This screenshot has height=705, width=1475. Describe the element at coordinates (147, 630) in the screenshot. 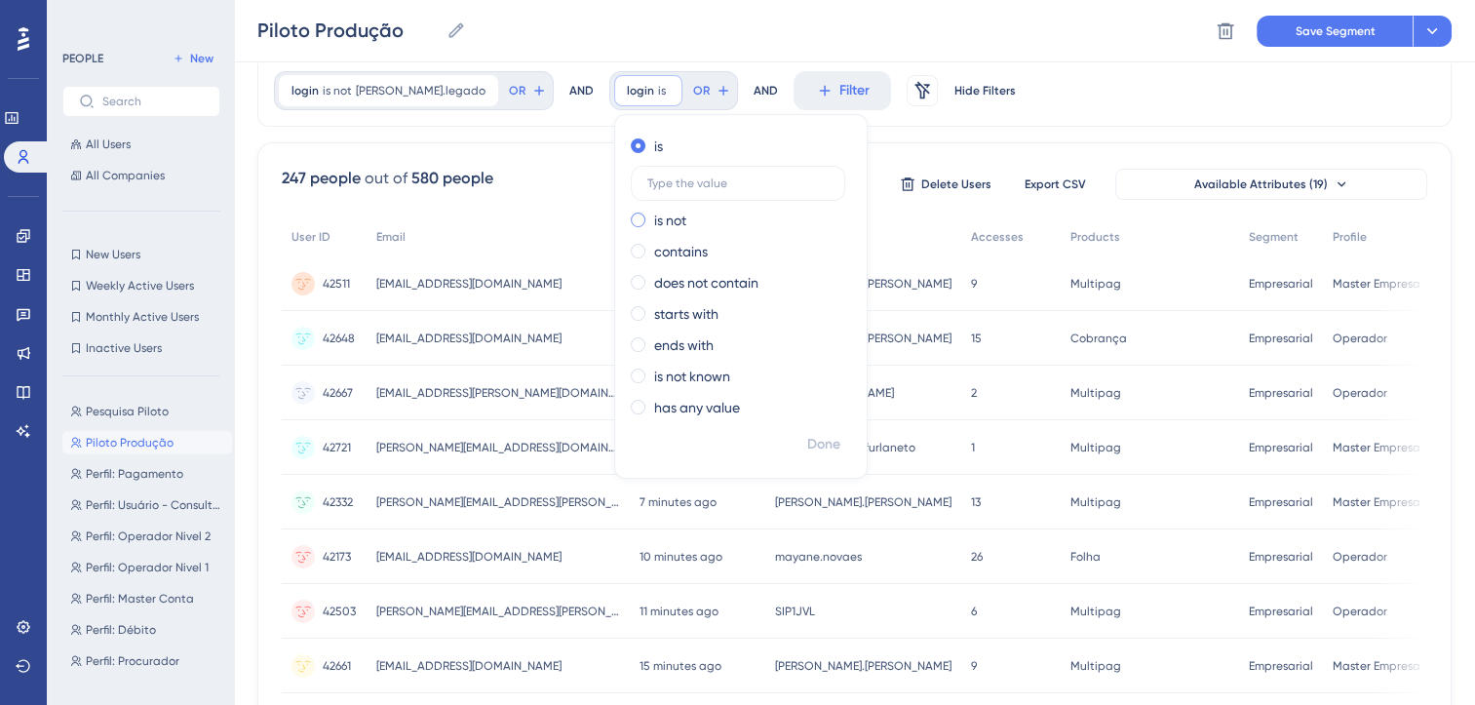

I see `button: Perfil: Débito` at that location.